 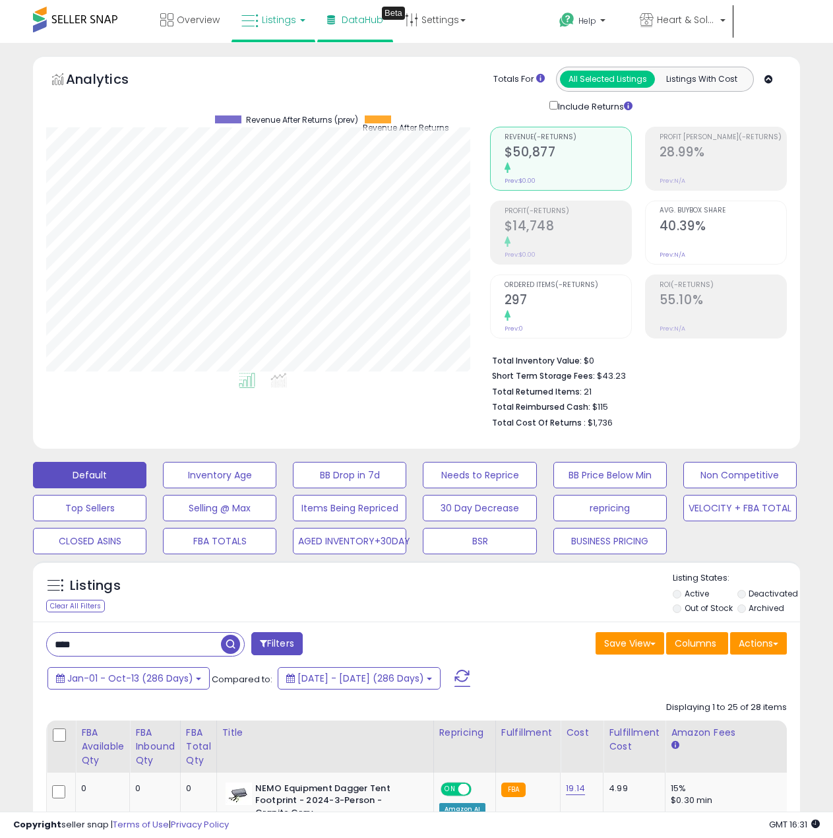 What do you see at coordinates (37, 824) in the screenshot?
I see `strong: Copyright` at bounding box center [37, 824].